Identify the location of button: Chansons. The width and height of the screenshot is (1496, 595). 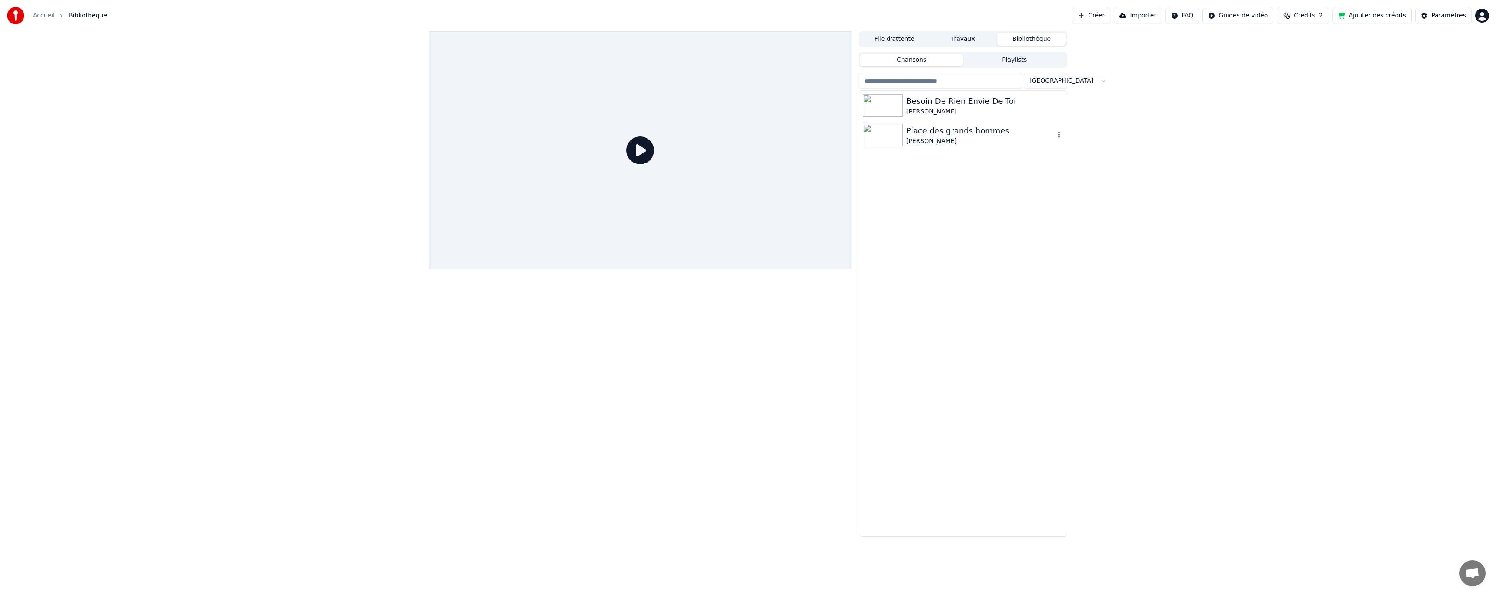
(911, 60).